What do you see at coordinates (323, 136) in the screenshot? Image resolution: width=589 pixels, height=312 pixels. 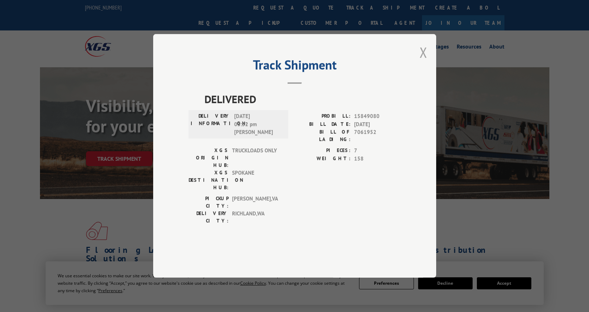 I see `label: BILL OF LADING:` at bounding box center [323, 136].